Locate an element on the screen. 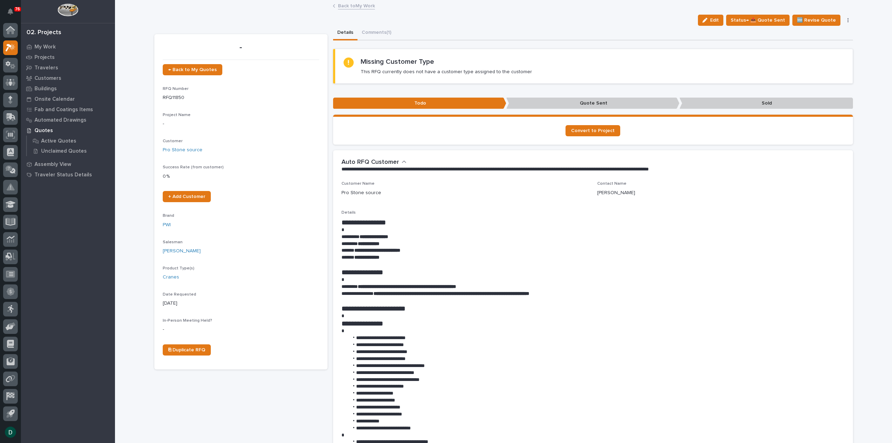 Image resolution: width=892 pixels, height=443 pixels. a: Unclaimed Quotes is located at coordinates (71, 151).